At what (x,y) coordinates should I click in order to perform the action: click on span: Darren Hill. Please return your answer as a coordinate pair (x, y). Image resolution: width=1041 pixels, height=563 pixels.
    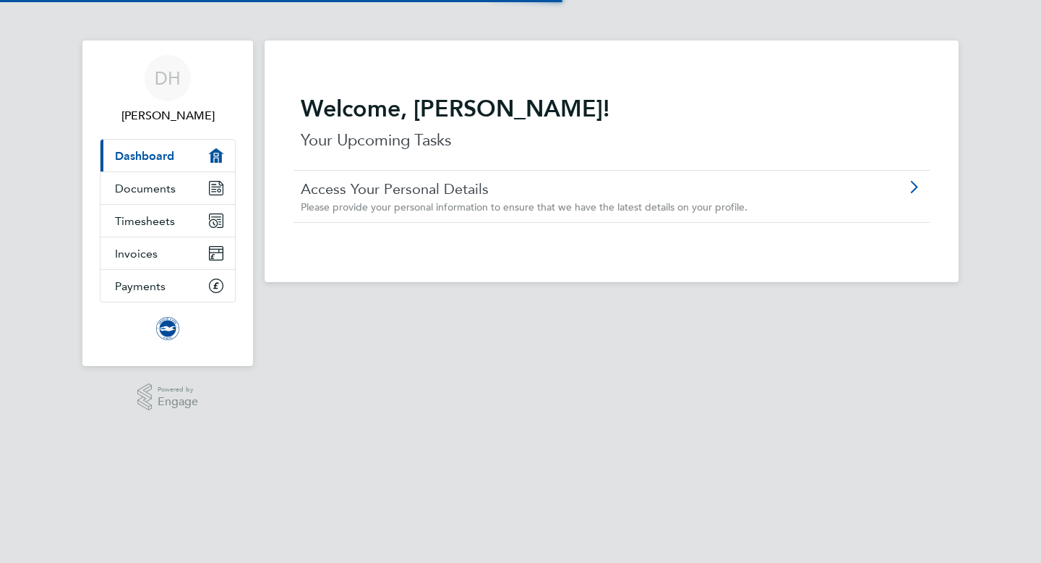
    Looking at the image, I should click on (168, 116).